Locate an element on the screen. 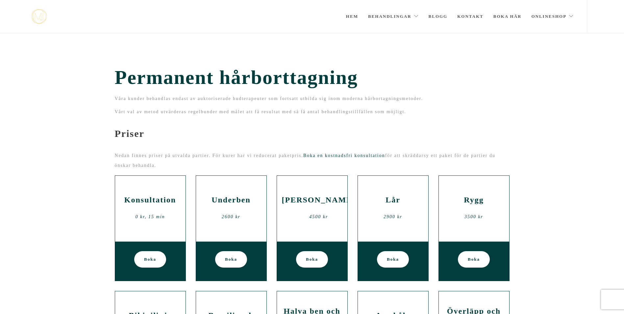 The image size is (624, 314). h2: Rygg is located at coordinates (474, 200).